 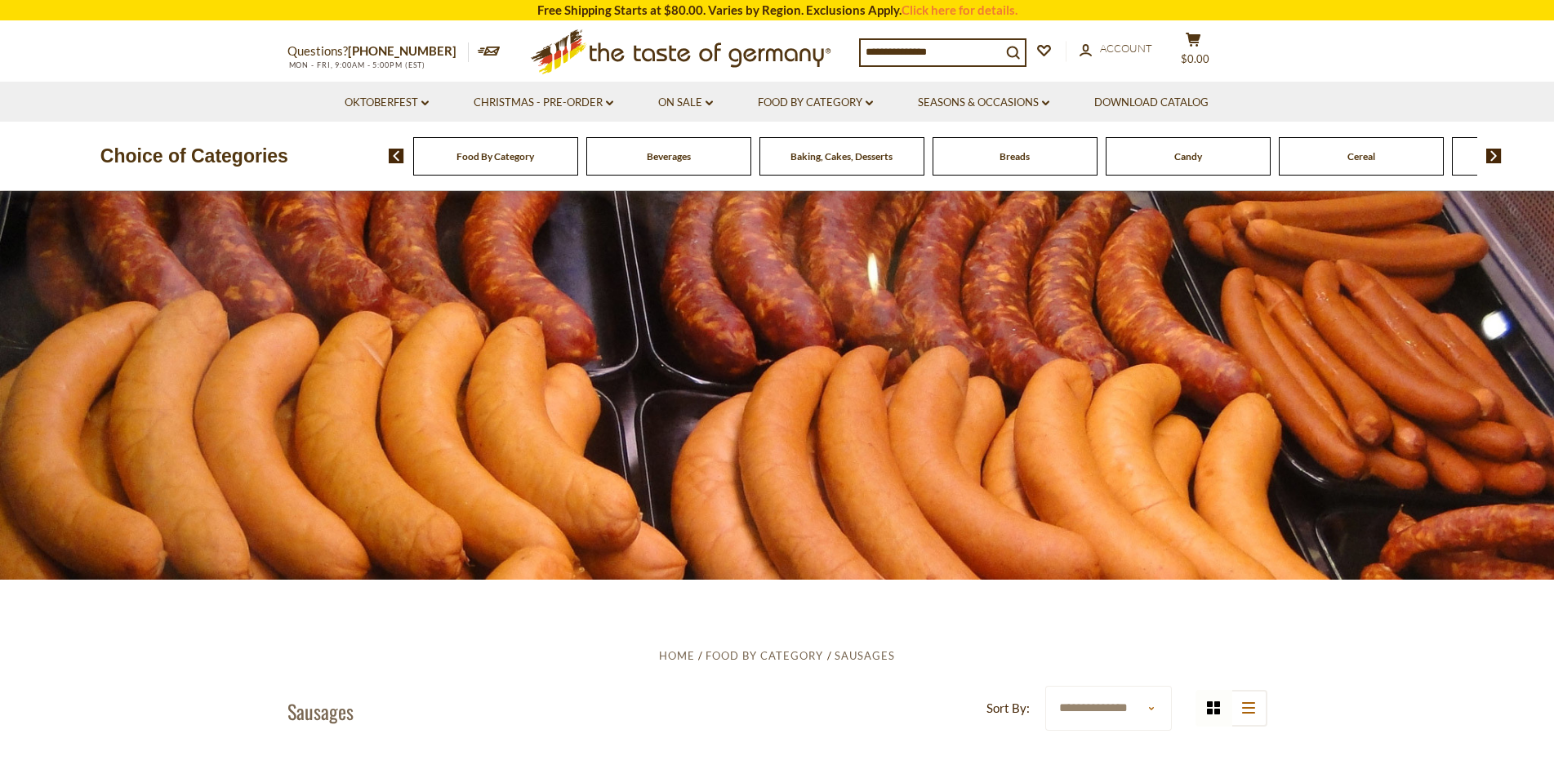 What do you see at coordinates (320, 711) in the screenshot?
I see `h1: Sausages` at bounding box center [320, 711].